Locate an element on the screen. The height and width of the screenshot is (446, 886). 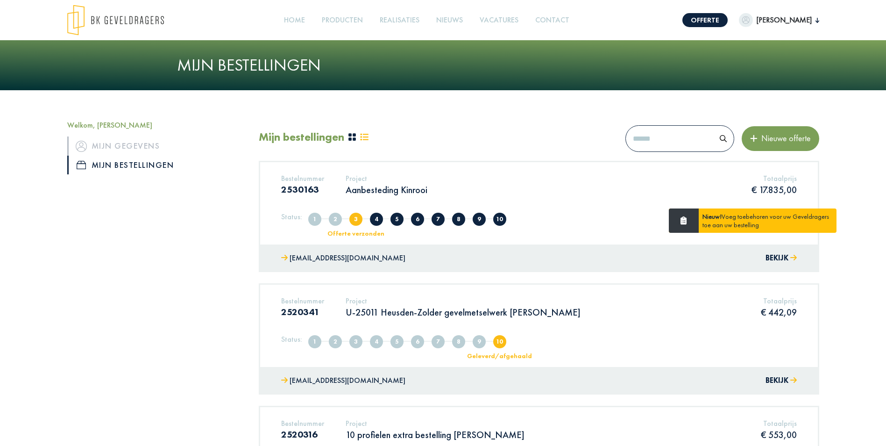
p: Aanbesteding Kinrooi is located at coordinates (386, 190).